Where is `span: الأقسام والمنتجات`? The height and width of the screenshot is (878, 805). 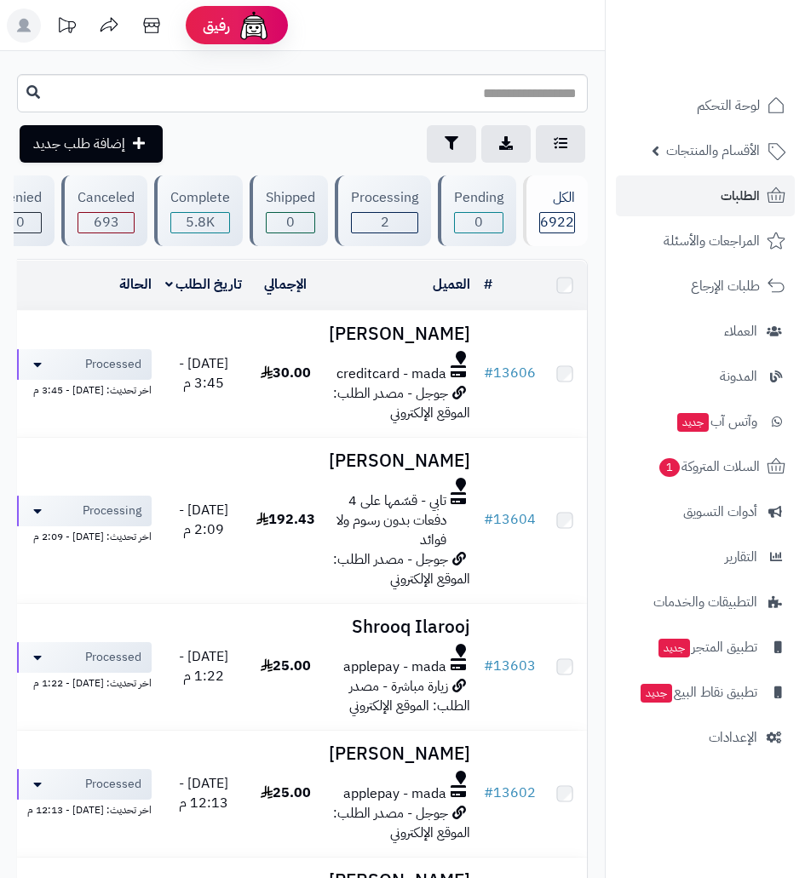 span: الأقسام والمنتجات is located at coordinates (713, 151).